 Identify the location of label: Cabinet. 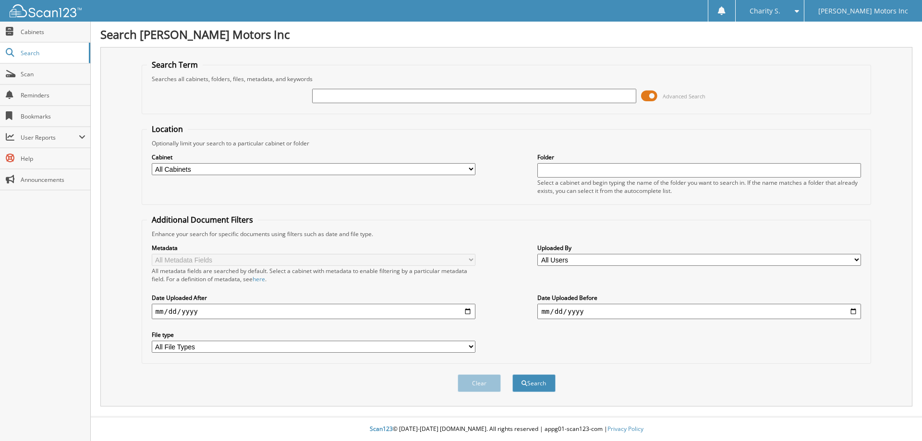
(313, 157).